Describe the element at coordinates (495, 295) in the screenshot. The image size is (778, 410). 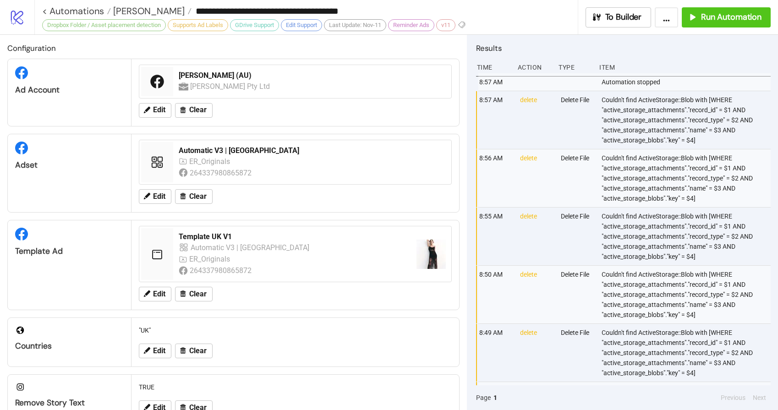
I see `div: 8:50 AM` at that location.